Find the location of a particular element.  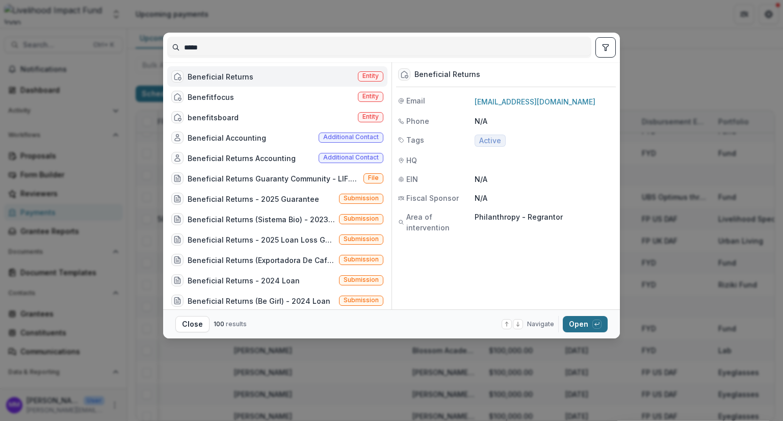

button: Open is located at coordinates (585, 324).